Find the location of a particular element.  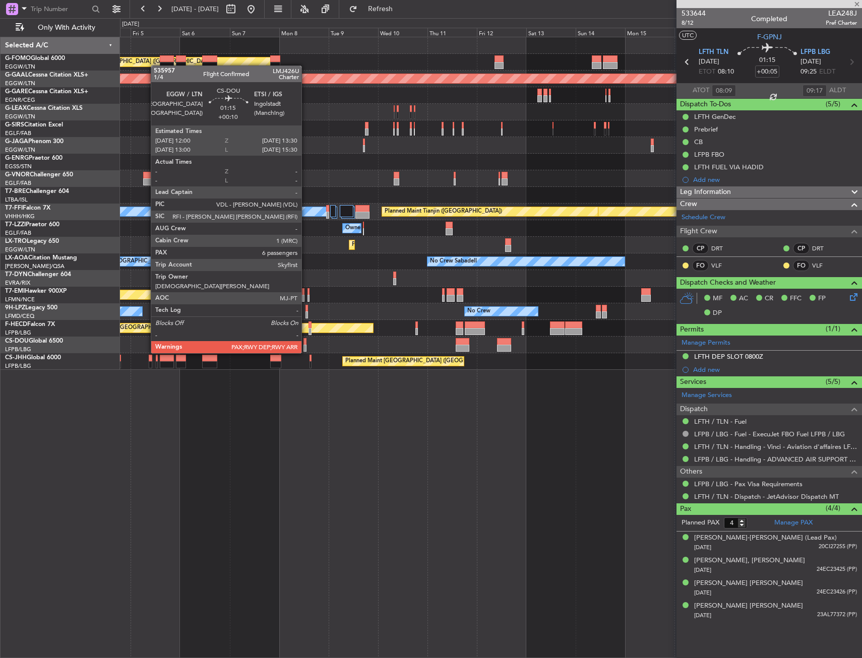

a: Manage PAX is located at coordinates (793, 523).